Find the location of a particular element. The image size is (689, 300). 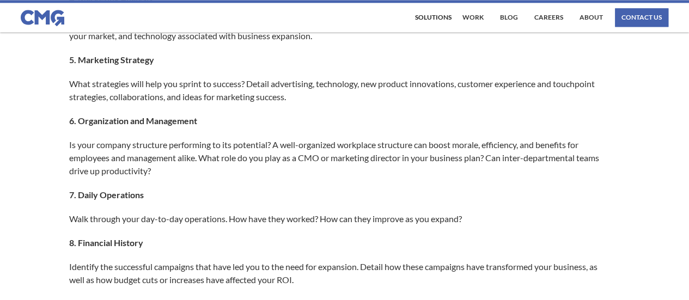

p: Walk through your day-to-day operations. How have they worked? How can they improve as you expand? is located at coordinates (339, 219).